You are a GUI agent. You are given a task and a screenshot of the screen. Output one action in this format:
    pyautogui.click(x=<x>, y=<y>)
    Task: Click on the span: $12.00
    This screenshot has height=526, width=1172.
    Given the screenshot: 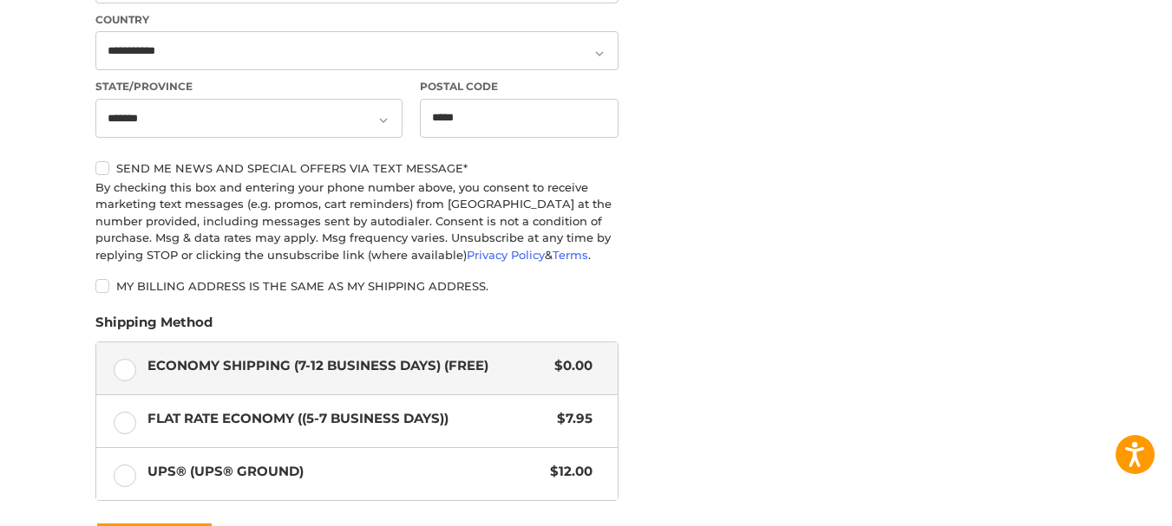 What is the action you would take?
    pyautogui.click(x=566, y=472)
    